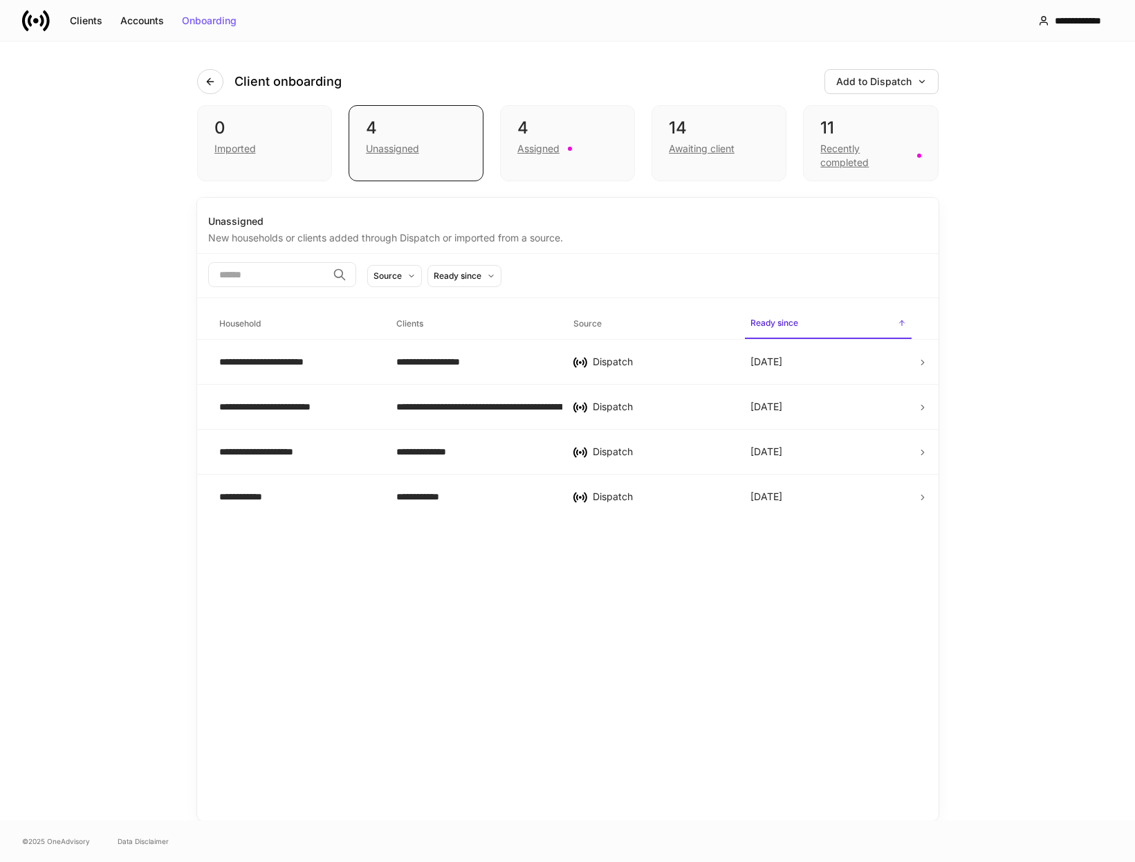  I want to click on div: Ready since, so click(457, 275).